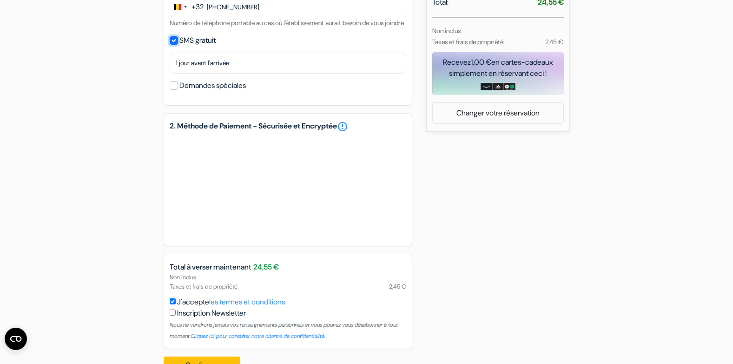 This screenshot has height=364, width=733. I want to click on h5: 2. Méthode de Paiement - Sécurisée et Encryptée, so click(288, 126).